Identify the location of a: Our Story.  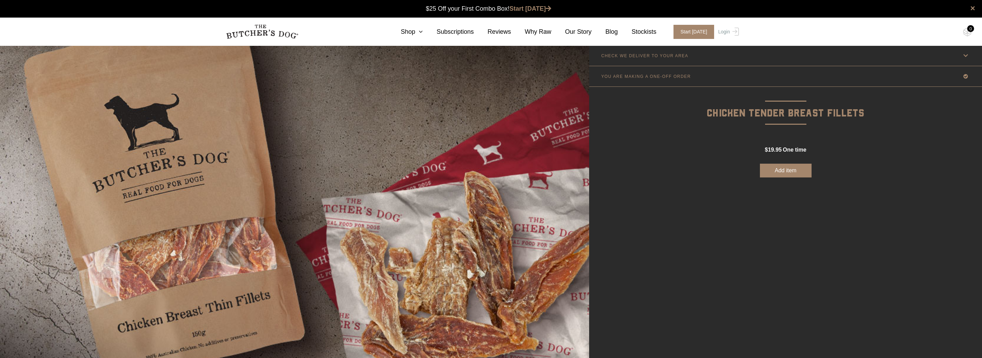
(571, 32).